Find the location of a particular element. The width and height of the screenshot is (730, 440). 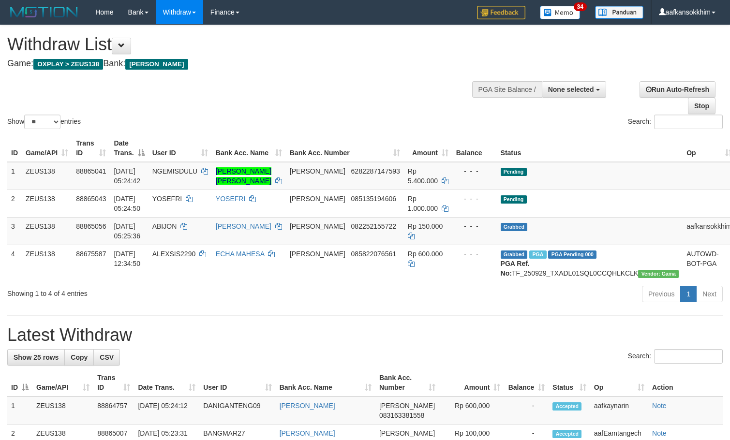

th: Trans ID: activate to sort column ascending is located at coordinates (91, 148).